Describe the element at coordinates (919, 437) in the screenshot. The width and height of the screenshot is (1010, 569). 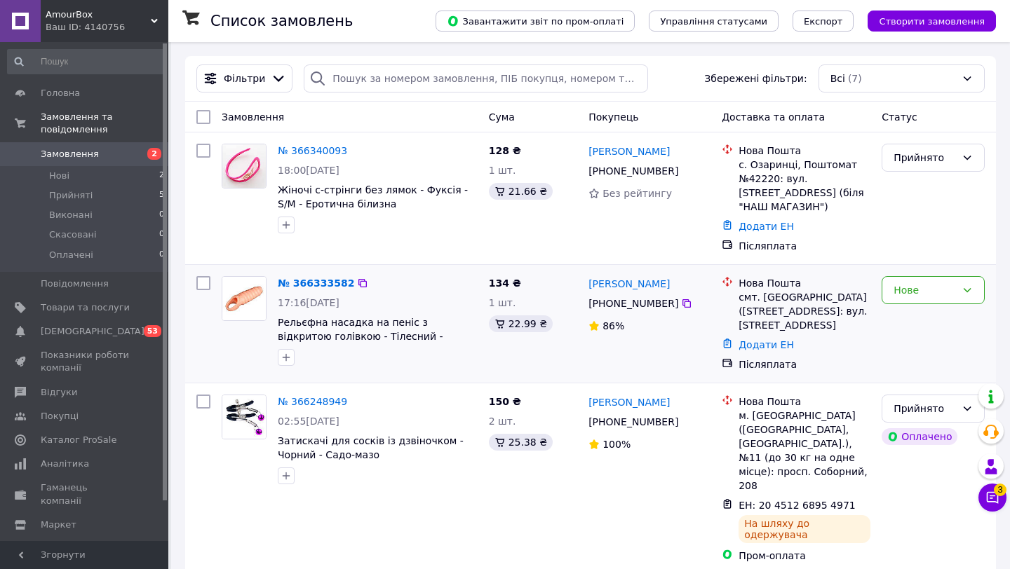
I see `div: Оплачено` at that location.